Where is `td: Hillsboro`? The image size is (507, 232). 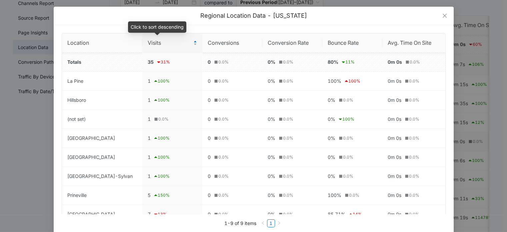 td: Hillsboro is located at coordinates (102, 100).